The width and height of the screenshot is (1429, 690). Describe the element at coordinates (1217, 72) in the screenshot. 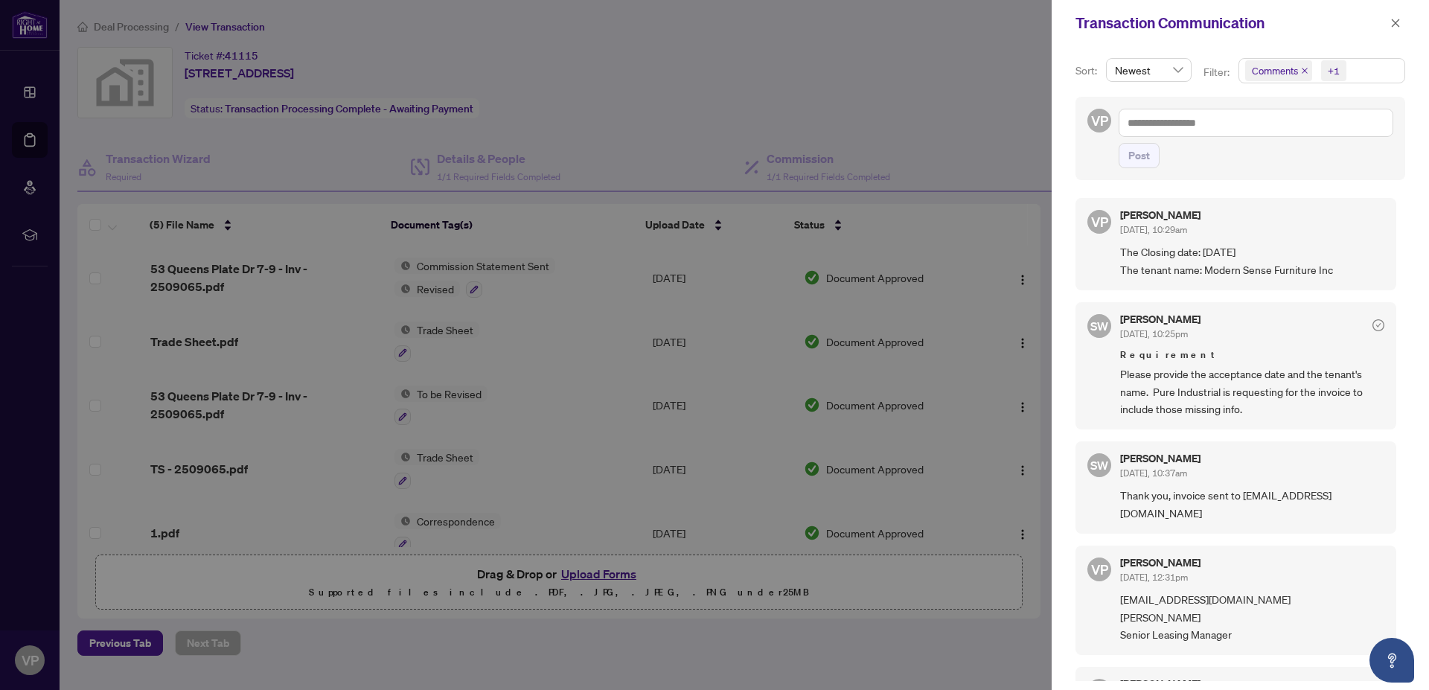

I see `p: Filter:` at that location.